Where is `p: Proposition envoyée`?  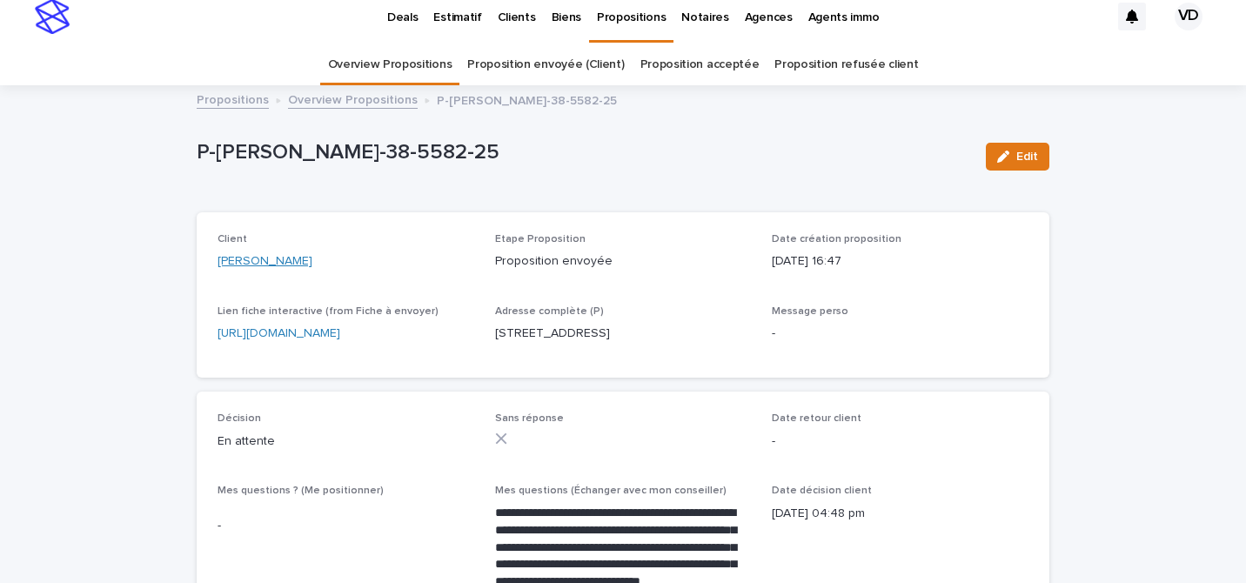 p: Proposition envoyée is located at coordinates (623, 261).